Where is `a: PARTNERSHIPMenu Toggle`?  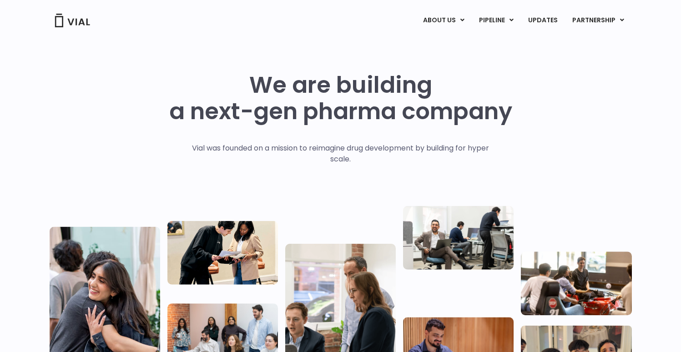 a: PARTNERSHIPMenu Toggle is located at coordinates (598, 20).